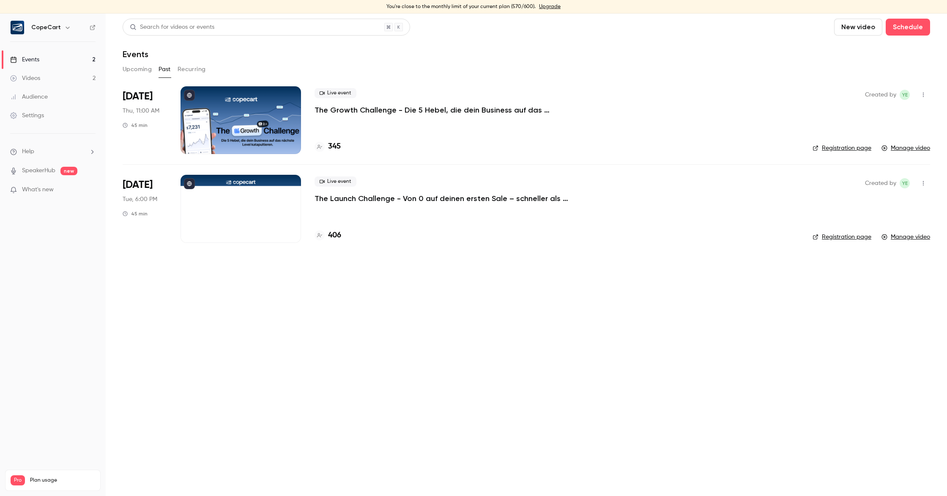 The image size is (947, 496). Describe the element at coordinates (192, 69) in the screenshot. I see `button: Recurring` at that location.